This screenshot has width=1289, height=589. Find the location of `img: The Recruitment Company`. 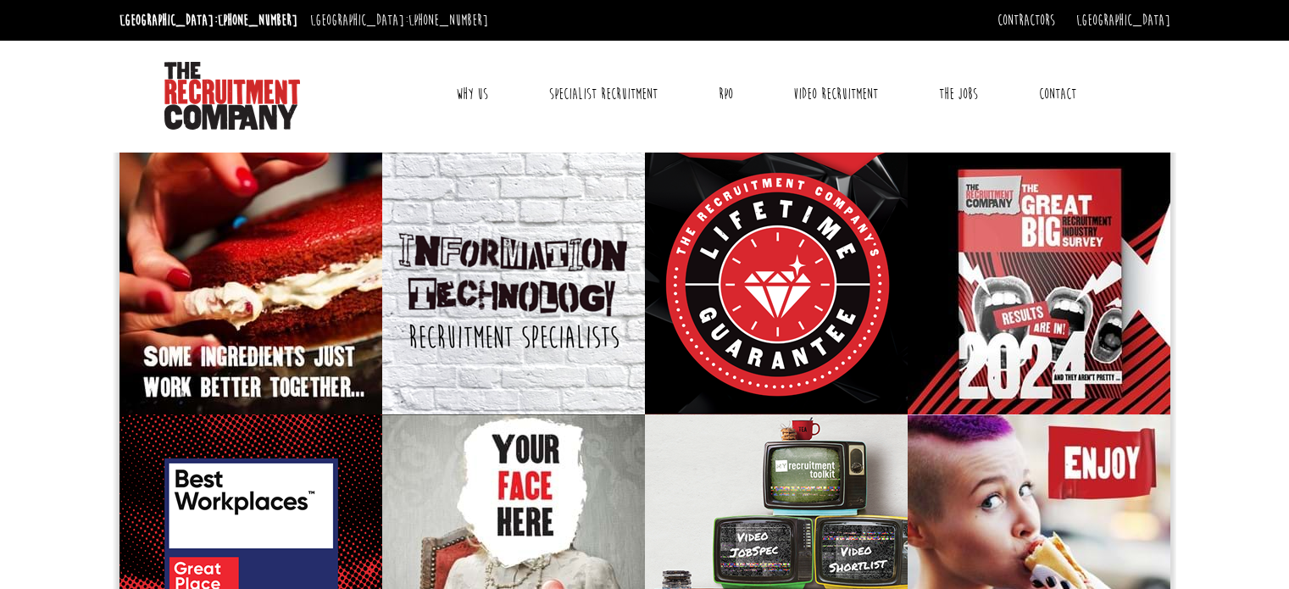

img: The Recruitment Company is located at coordinates (232, 96).